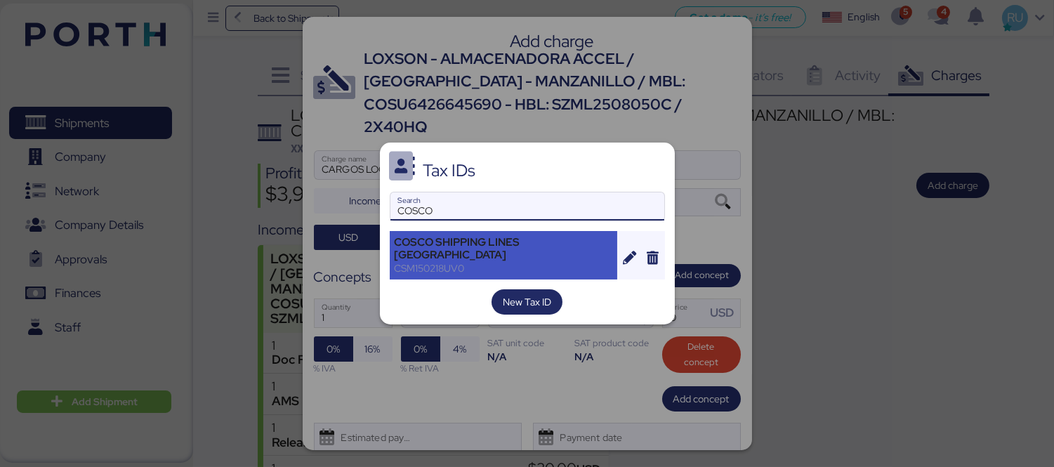 This screenshot has width=1054, height=467. What do you see at coordinates (449, 171) in the screenshot?
I see `div: Tax IDs` at bounding box center [449, 171].